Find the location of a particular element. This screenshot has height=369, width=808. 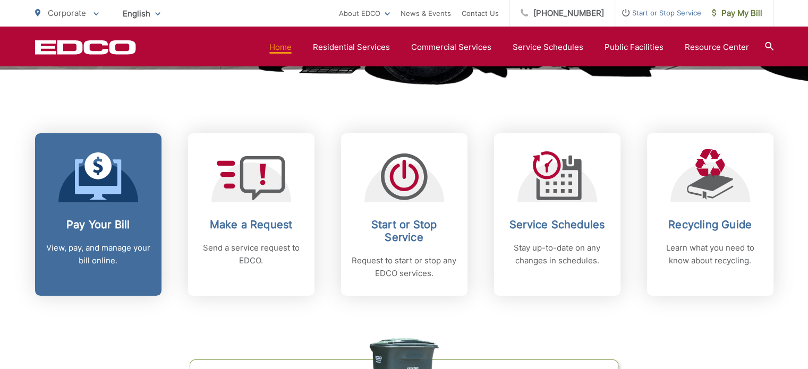

a: Resource Center is located at coordinates (716, 47).